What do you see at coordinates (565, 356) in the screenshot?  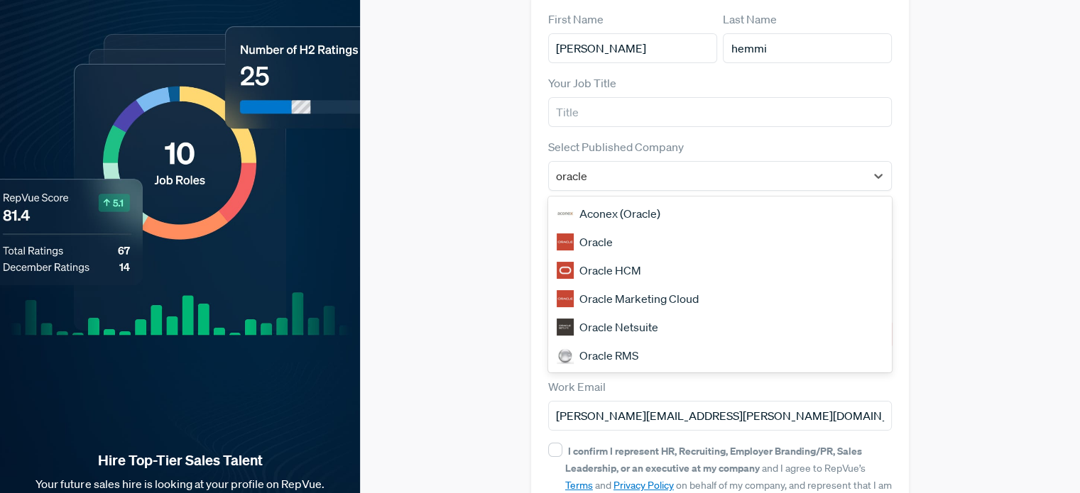 I see `img: Oracle RMS` at bounding box center [565, 356].